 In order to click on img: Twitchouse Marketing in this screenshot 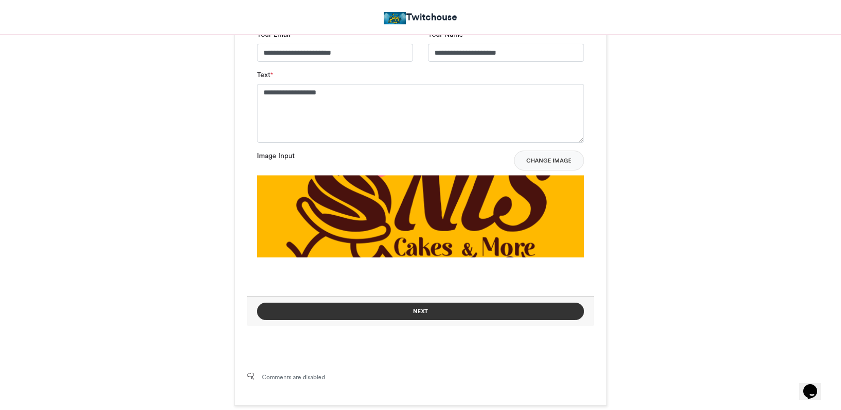, I will do `click(395, 18)`.